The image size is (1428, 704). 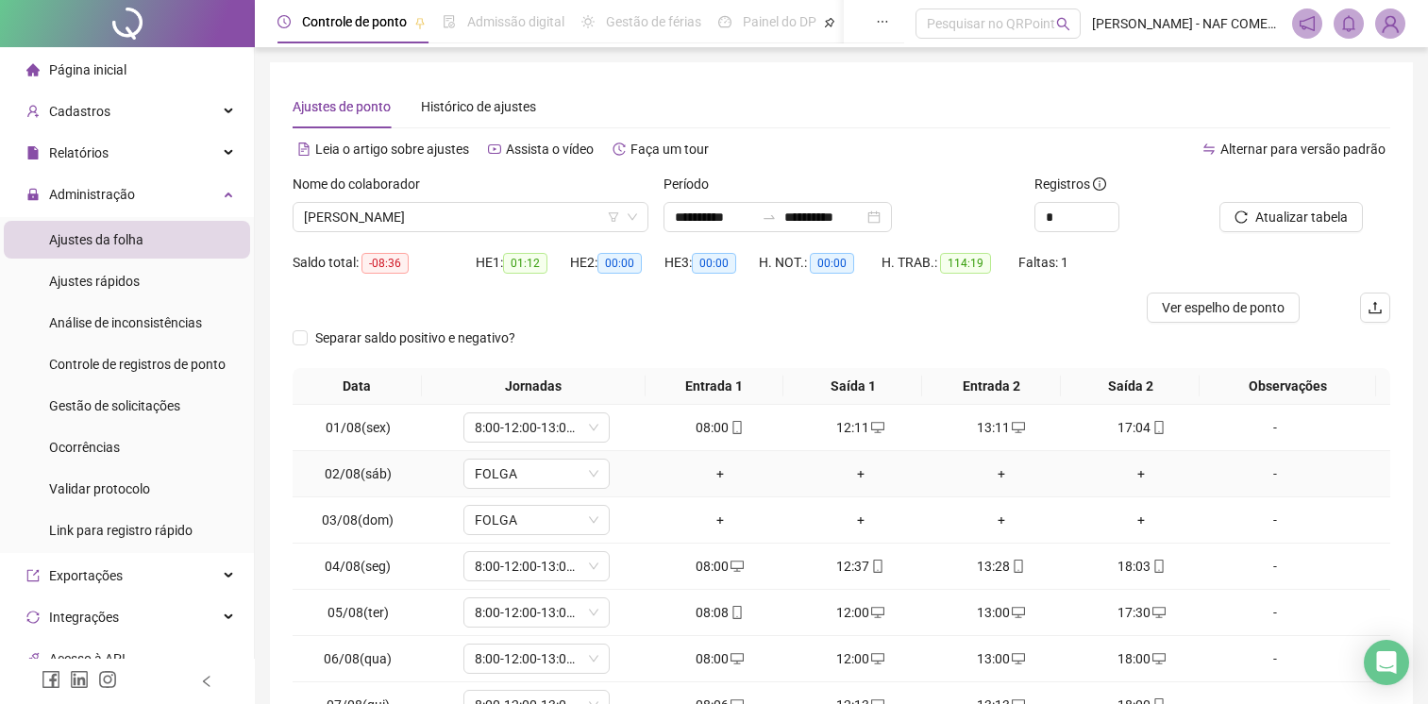 I want to click on span: Administração, so click(x=92, y=194).